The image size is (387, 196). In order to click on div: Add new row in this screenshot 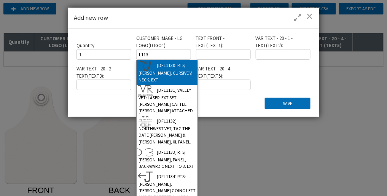, I will do `click(194, 18)`.